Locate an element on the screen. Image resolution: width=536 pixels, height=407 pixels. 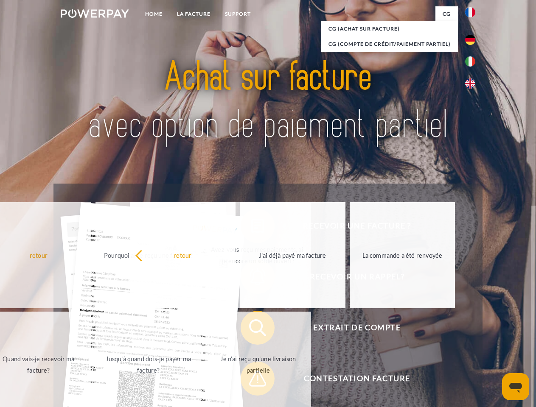
div: Je n'ai reçu qu'une livraison partielle is located at coordinates (258, 365).